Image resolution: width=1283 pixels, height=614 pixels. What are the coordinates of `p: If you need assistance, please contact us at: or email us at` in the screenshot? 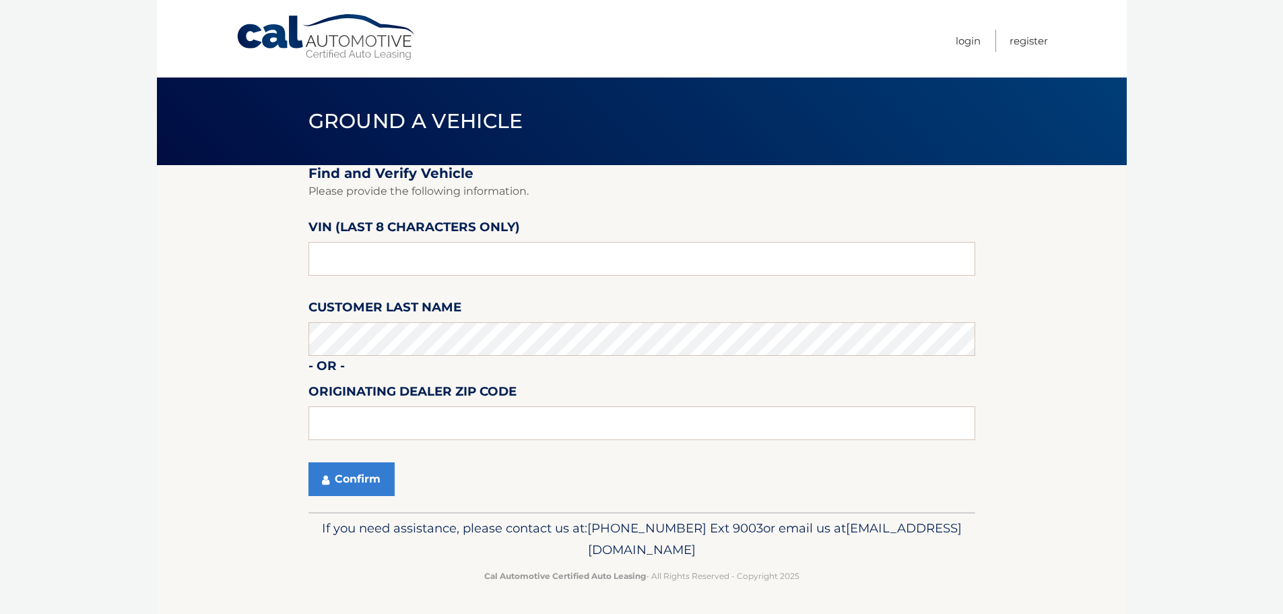 It's located at (642, 539).